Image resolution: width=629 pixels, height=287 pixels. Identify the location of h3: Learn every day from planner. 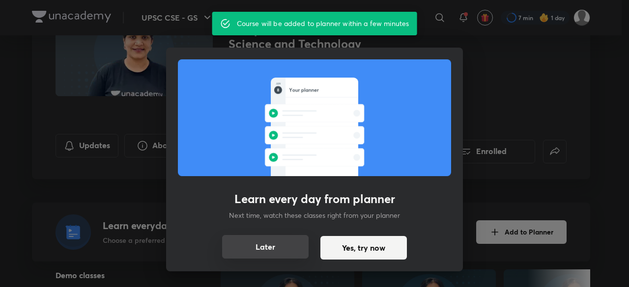
(314, 199).